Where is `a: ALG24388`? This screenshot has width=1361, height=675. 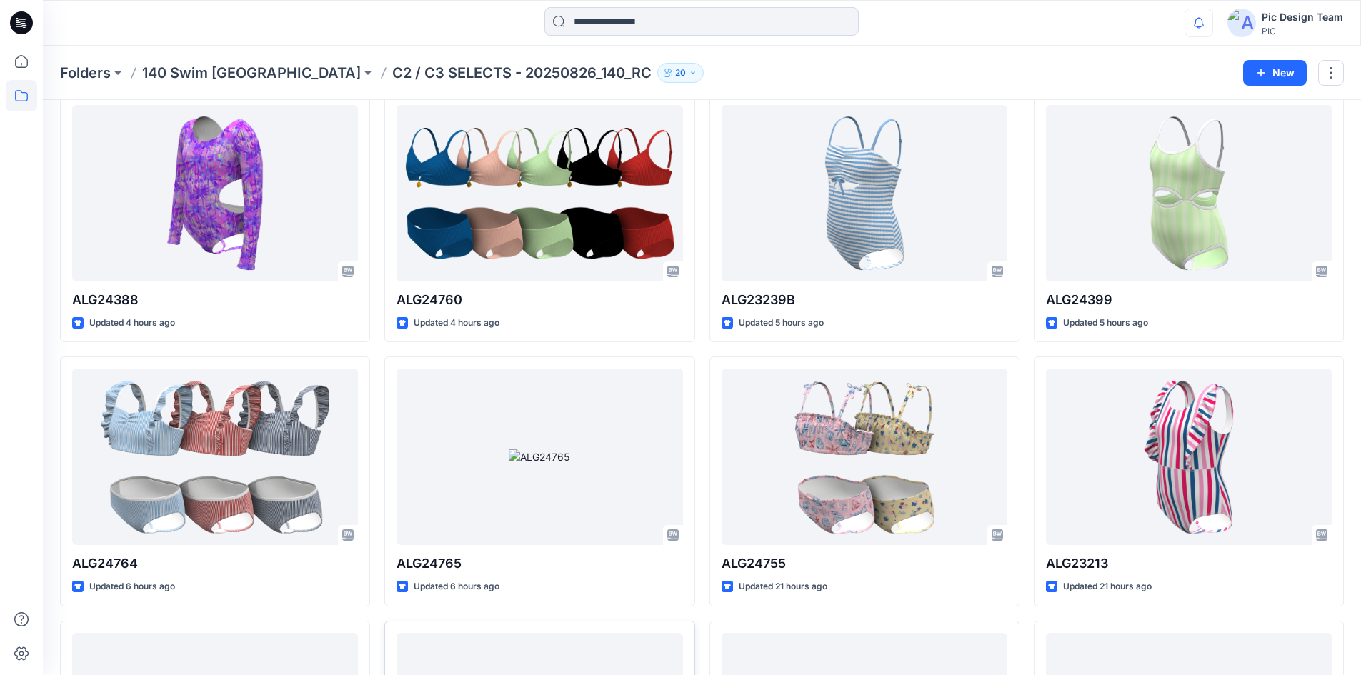 a: ALG24388 is located at coordinates (215, 193).